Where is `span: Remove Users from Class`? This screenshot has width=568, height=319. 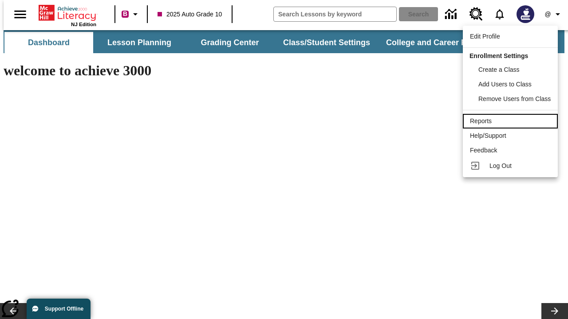
span: Remove Users from Class is located at coordinates (514, 99).